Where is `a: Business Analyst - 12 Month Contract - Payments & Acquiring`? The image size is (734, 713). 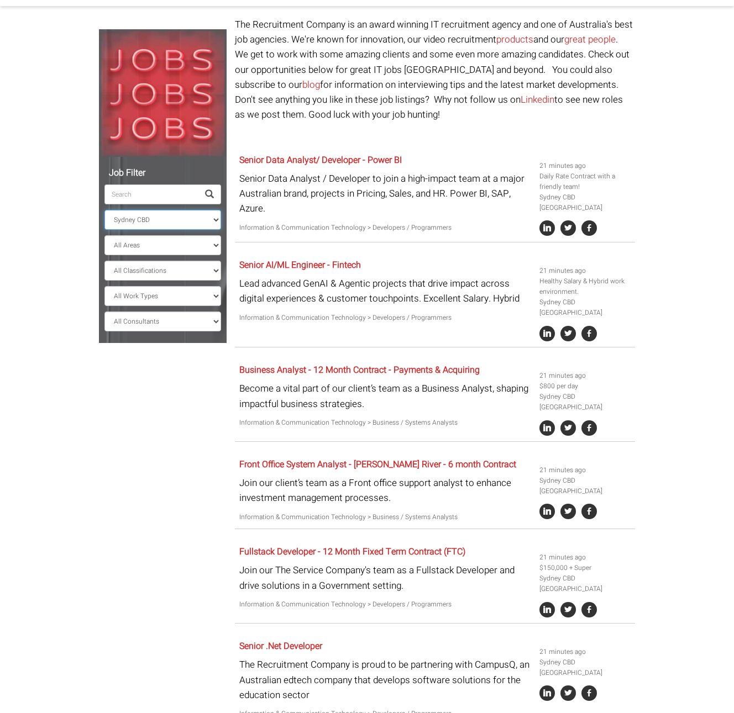 a: Business Analyst - 12 Month Contract - Payments & Acquiring is located at coordinates (359, 370).